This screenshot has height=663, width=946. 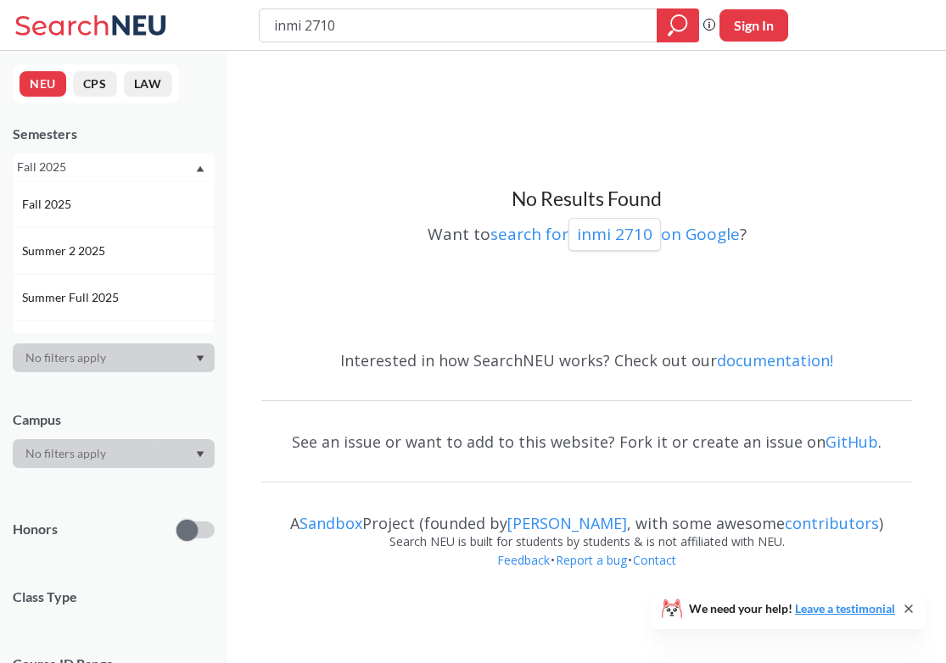 What do you see at coordinates (586, 360) in the screenshot?
I see `div: Interested in how SearchNEU works? Check out our` at bounding box center [586, 360].